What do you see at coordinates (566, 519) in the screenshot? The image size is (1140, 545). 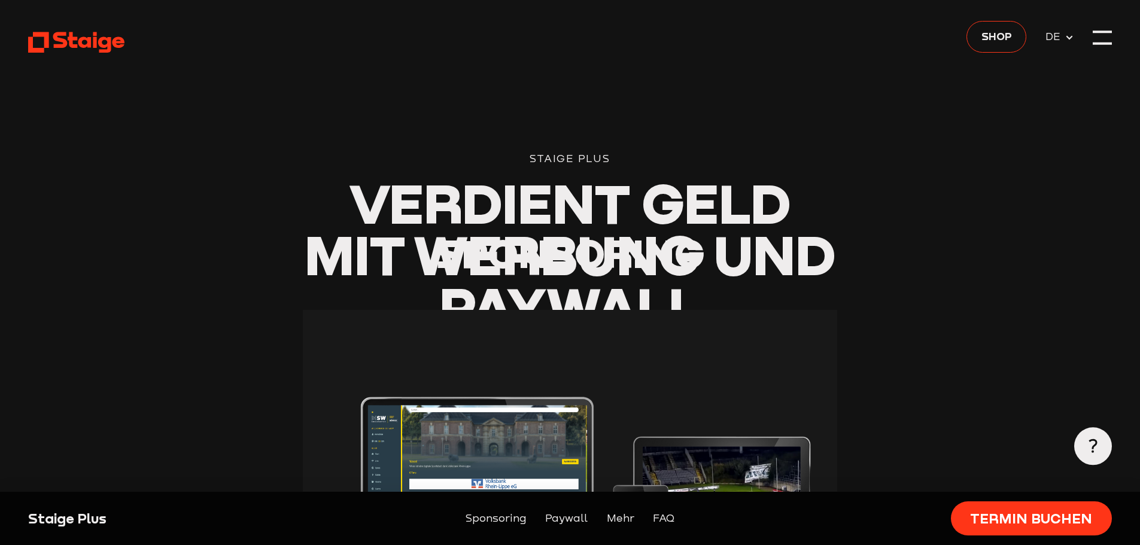 I see `a: Paywall` at bounding box center [566, 519].